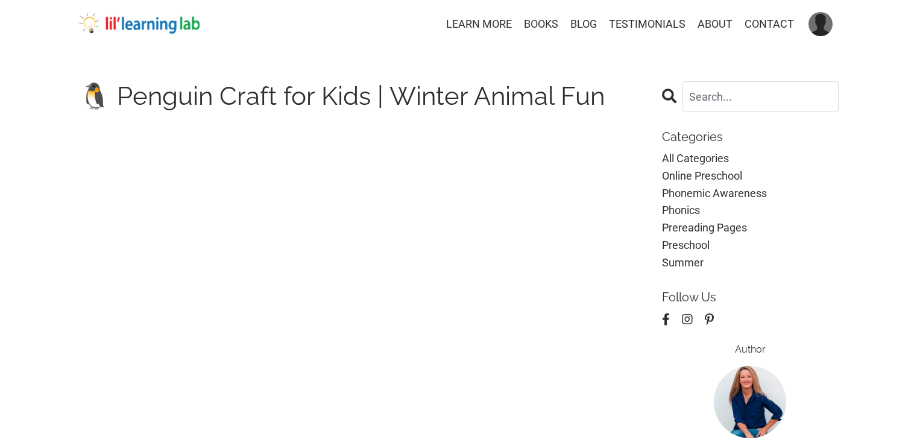  What do you see at coordinates (139, 24) in the screenshot?
I see `img: lil' learning lab` at bounding box center [139, 24].